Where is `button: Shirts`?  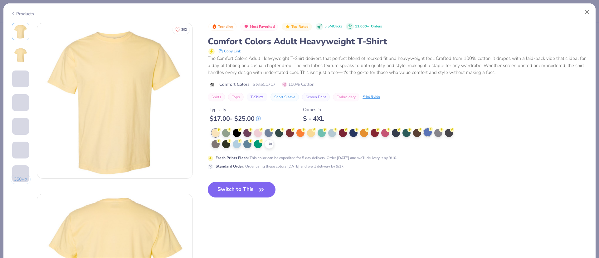
button: Shirts is located at coordinates (216, 97).